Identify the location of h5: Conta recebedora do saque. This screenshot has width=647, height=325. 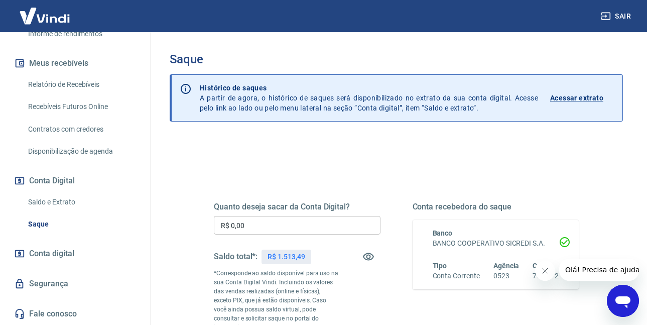
(496, 207).